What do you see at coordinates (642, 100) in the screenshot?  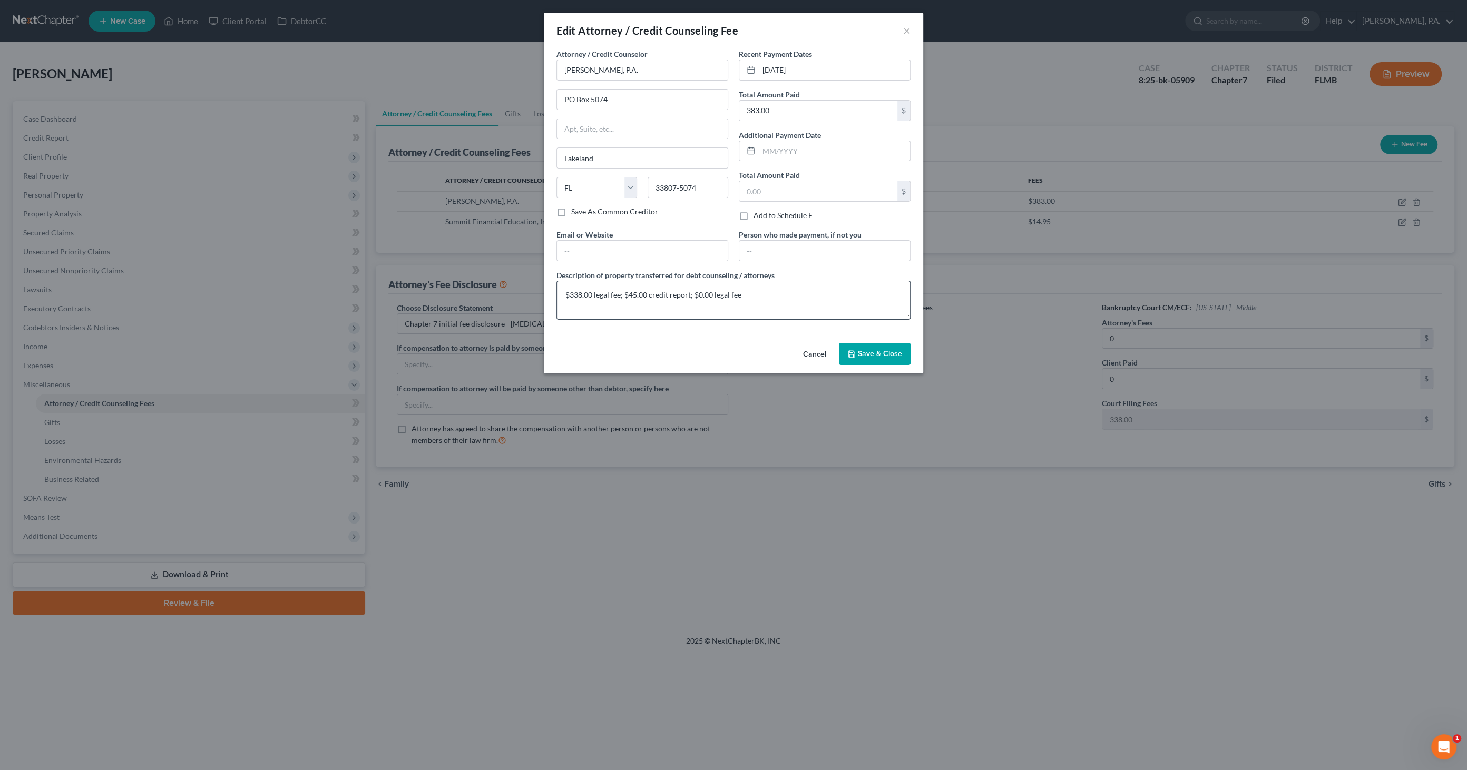 I see `input: Enter address...` at bounding box center [642, 100].